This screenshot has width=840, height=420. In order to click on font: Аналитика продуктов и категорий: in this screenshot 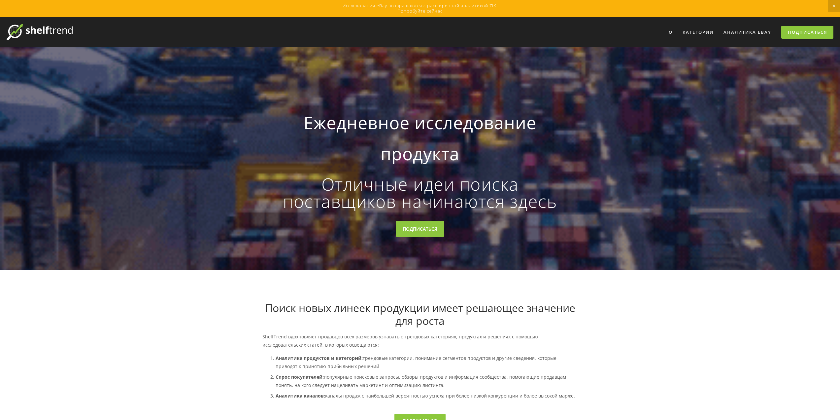, I will do `click(319, 358)`.